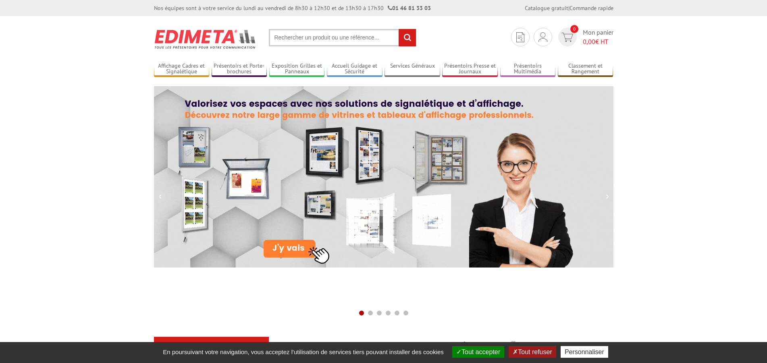 The height and width of the screenshot is (363, 767). I want to click on a: Catalogue gratuit, so click(546, 8).